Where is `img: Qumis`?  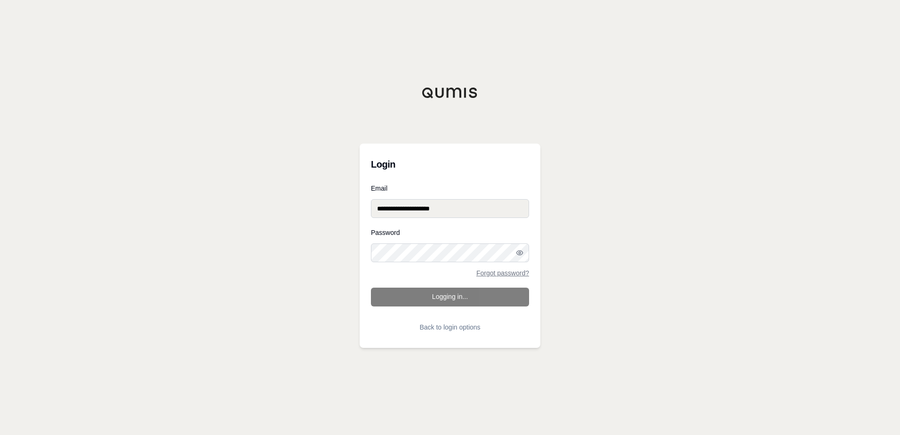
img: Qumis is located at coordinates (450, 93).